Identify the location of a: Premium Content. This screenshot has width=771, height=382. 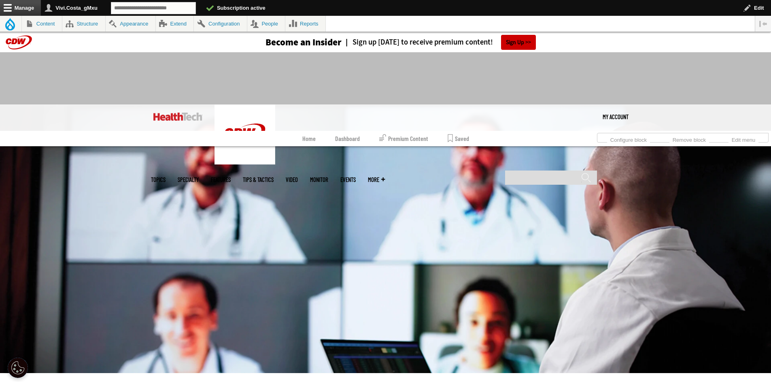
(403, 138).